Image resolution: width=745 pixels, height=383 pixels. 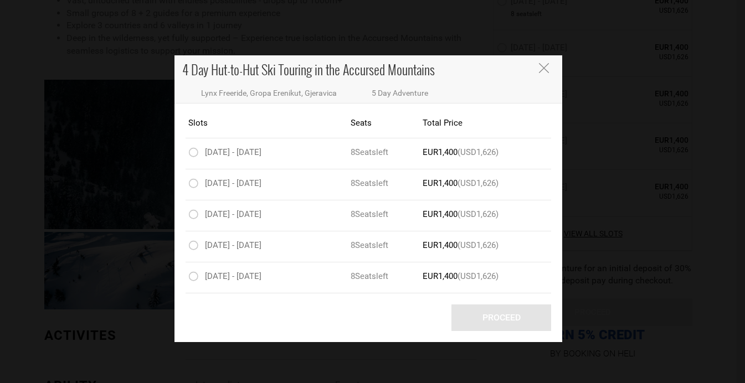 I want to click on span: 5 Day Adventure, so click(x=400, y=93).